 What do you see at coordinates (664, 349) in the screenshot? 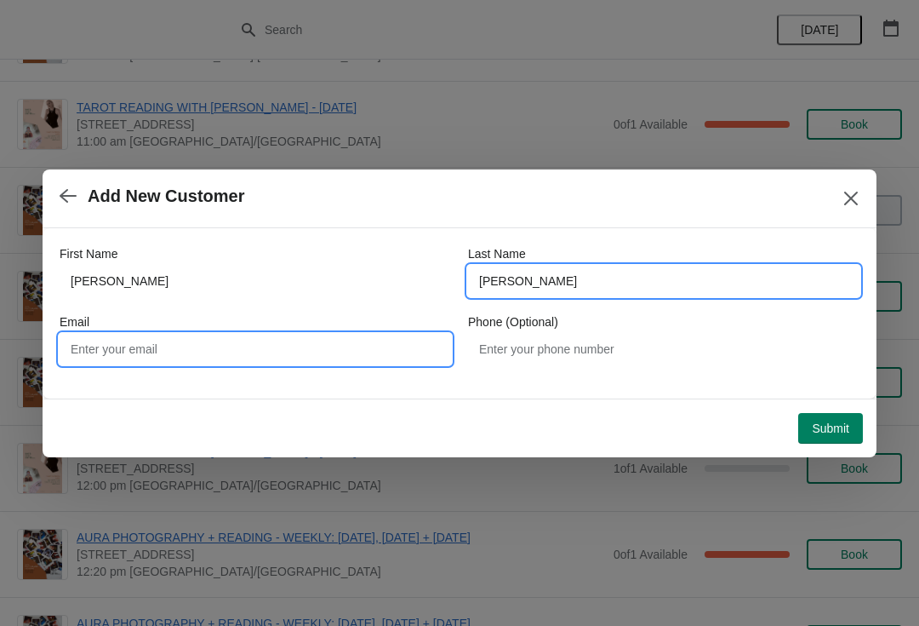
I see `input: Enter your phone number` at bounding box center [664, 349].